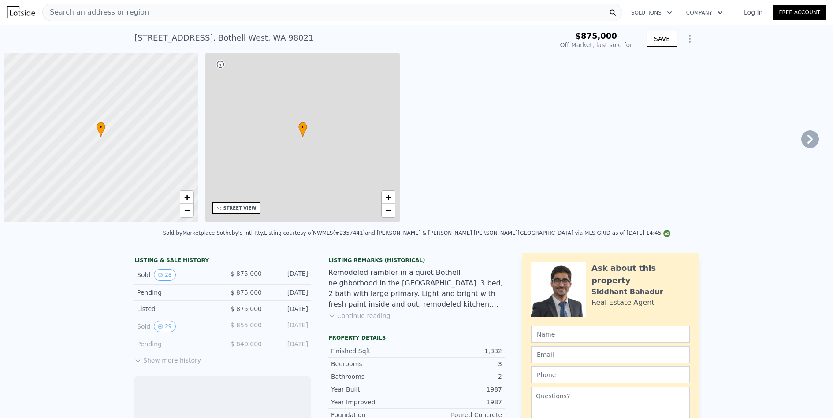 This screenshot has width=833, height=418. I want to click on img: NWMLS Logo, so click(667, 234).